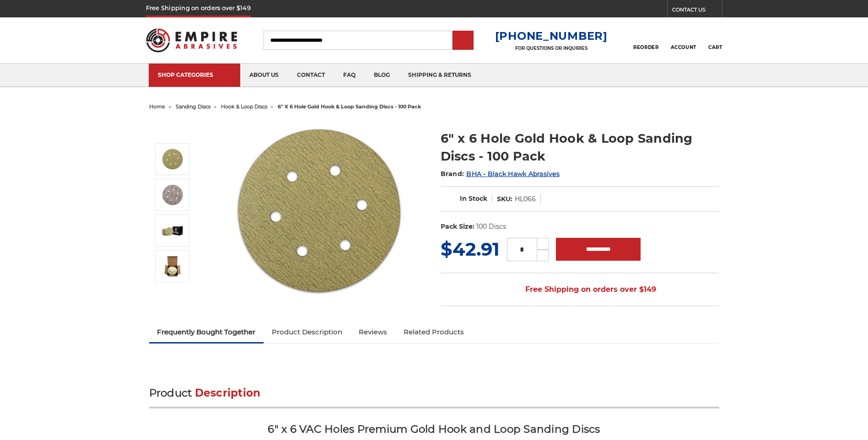  I want to click on span: Free Shipping on orders over $149, so click(580, 290).